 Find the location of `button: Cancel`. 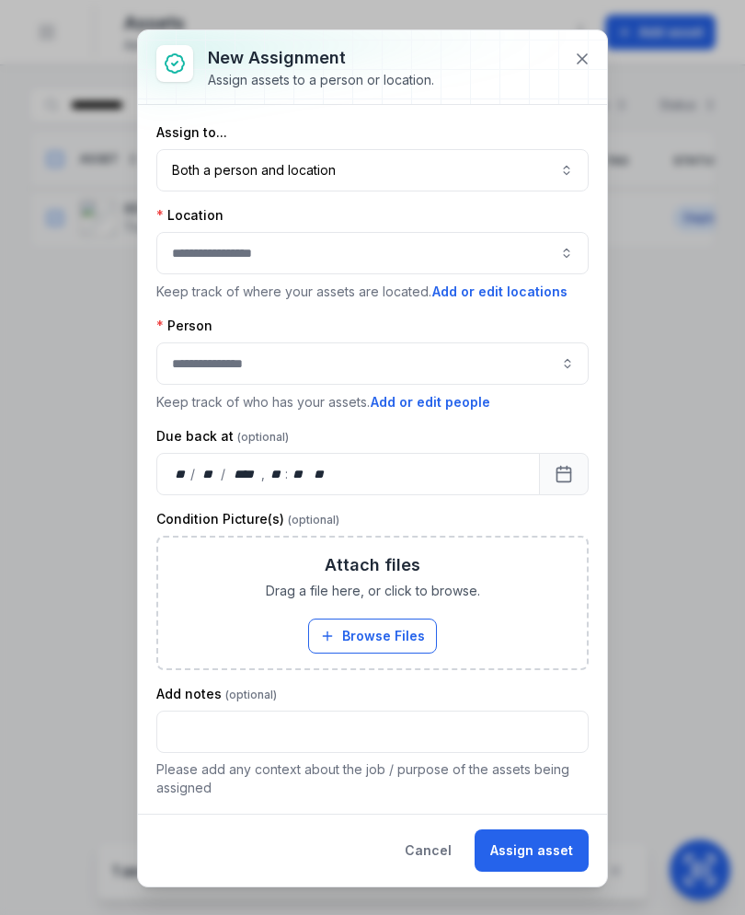

button: Cancel is located at coordinates (428, 850).